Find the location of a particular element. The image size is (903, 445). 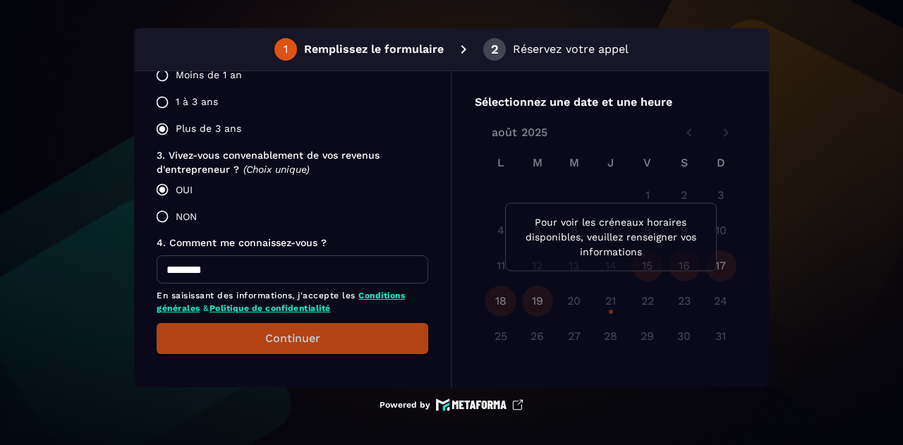

p: Remplissez le formulaire is located at coordinates (374, 49).